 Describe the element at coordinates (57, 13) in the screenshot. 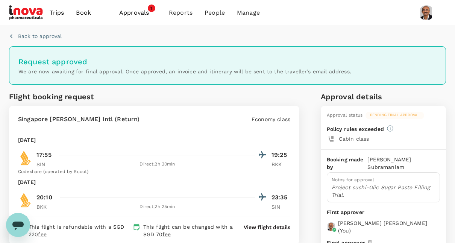

I see `span: Trips` at that location.